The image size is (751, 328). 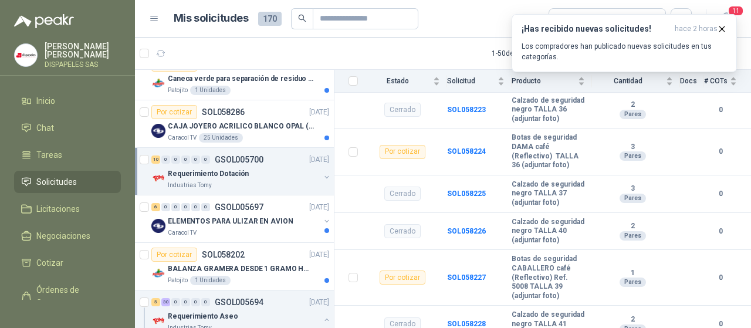 What do you see at coordinates (68, 209) in the screenshot?
I see `a: Licitaciones` at bounding box center [68, 209].